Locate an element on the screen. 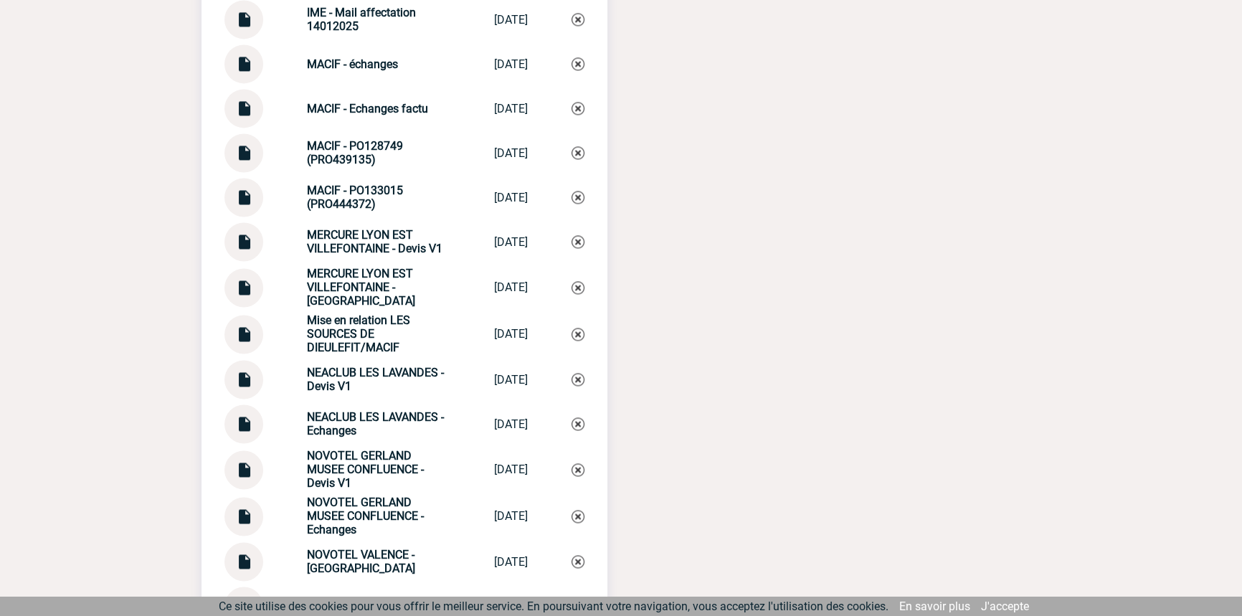 The height and width of the screenshot is (616, 1242). strong: NEACLUB LES LAVANDES - Devis V1 is located at coordinates (375, 379).